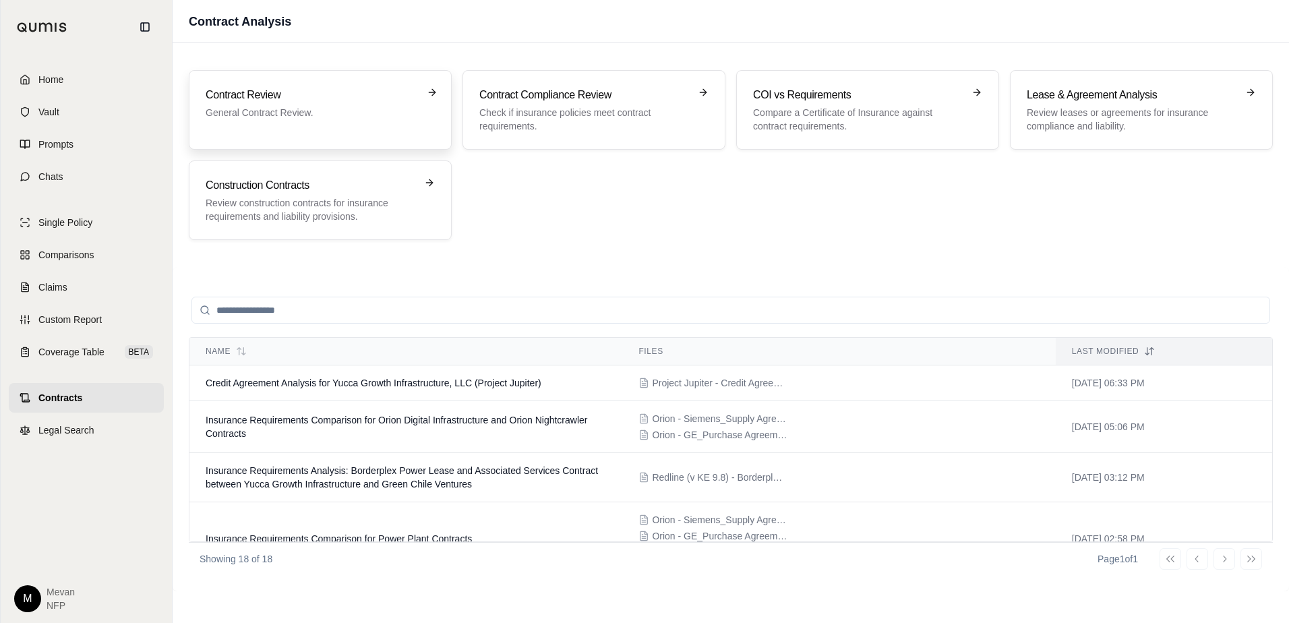 Image resolution: width=1289 pixels, height=623 pixels. I want to click on a: Chats, so click(86, 177).